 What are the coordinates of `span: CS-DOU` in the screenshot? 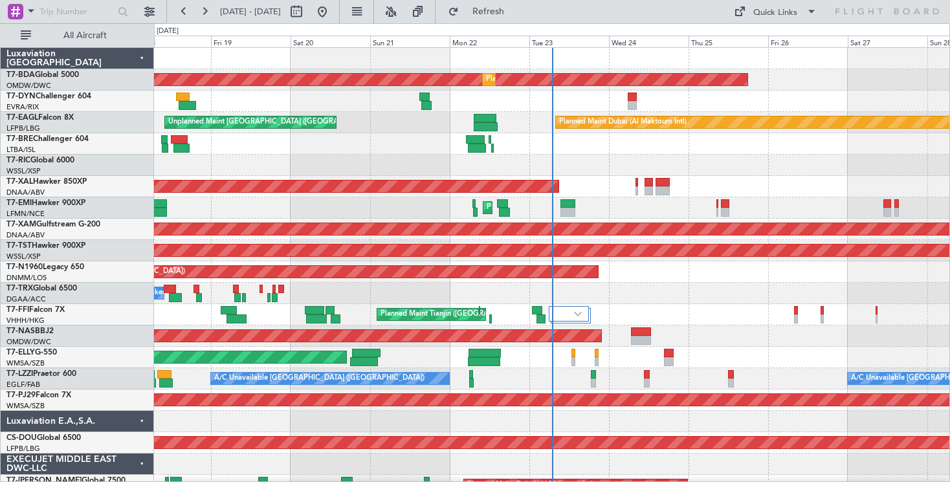 It's located at (21, 438).